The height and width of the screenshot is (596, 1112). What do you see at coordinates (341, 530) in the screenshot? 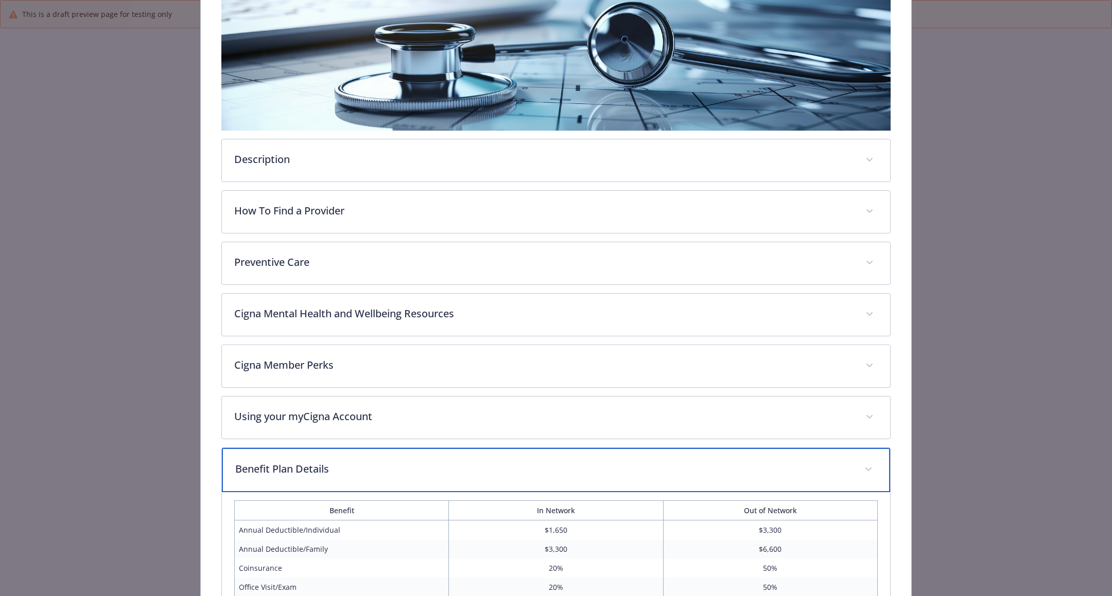
I see `td: Annual Deductible/Individual` at bounding box center [341, 530].